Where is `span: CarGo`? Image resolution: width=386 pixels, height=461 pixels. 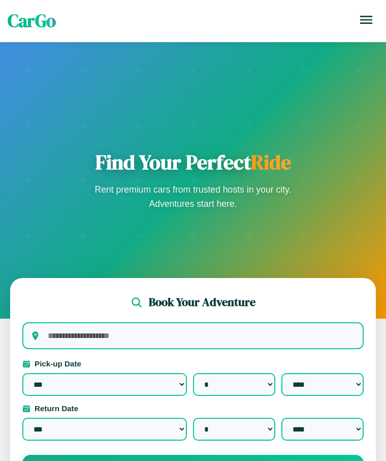 span: CarGo is located at coordinates (31, 21).